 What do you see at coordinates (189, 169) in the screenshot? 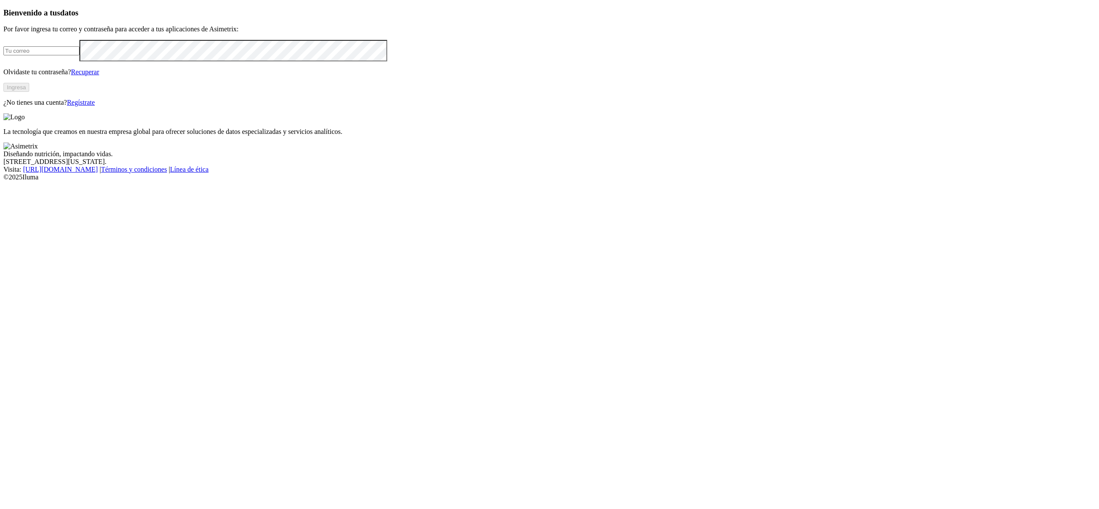
I see `a: Línea de ética` at bounding box center [189, 169].